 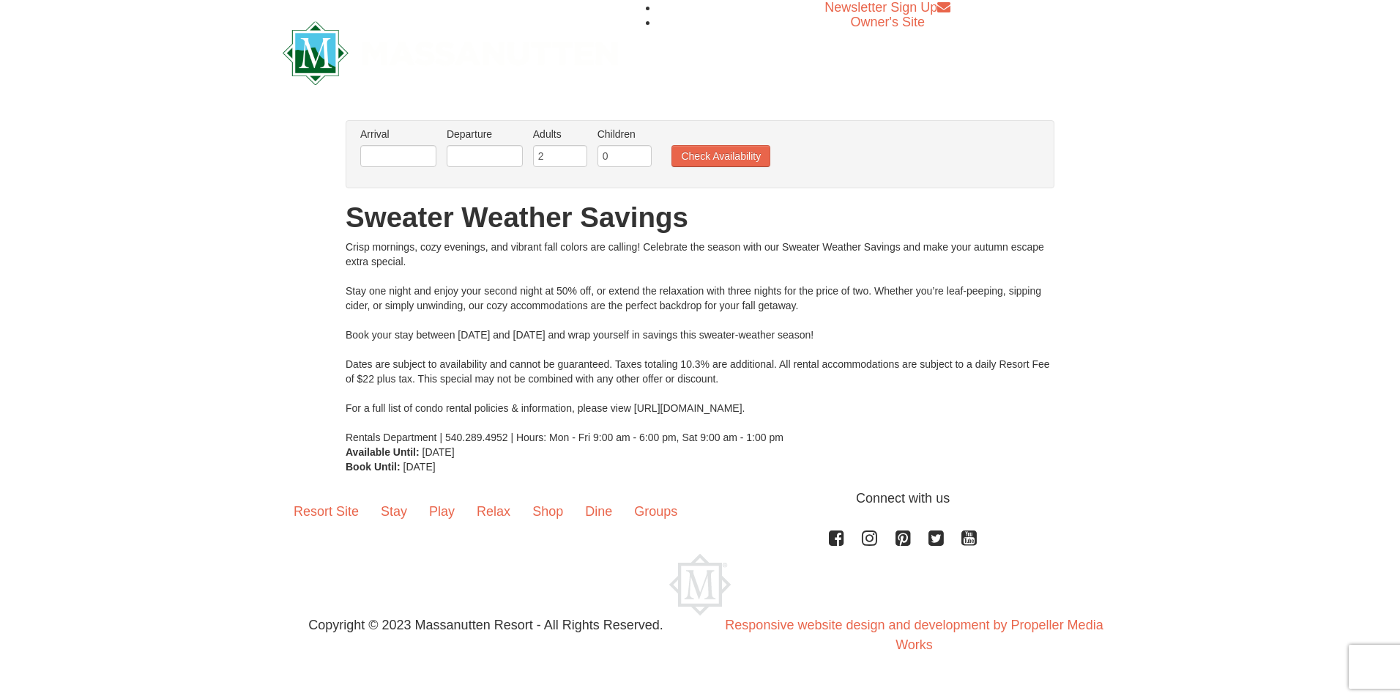 I want to click on label: Arrival, so click(x=398, y=134).